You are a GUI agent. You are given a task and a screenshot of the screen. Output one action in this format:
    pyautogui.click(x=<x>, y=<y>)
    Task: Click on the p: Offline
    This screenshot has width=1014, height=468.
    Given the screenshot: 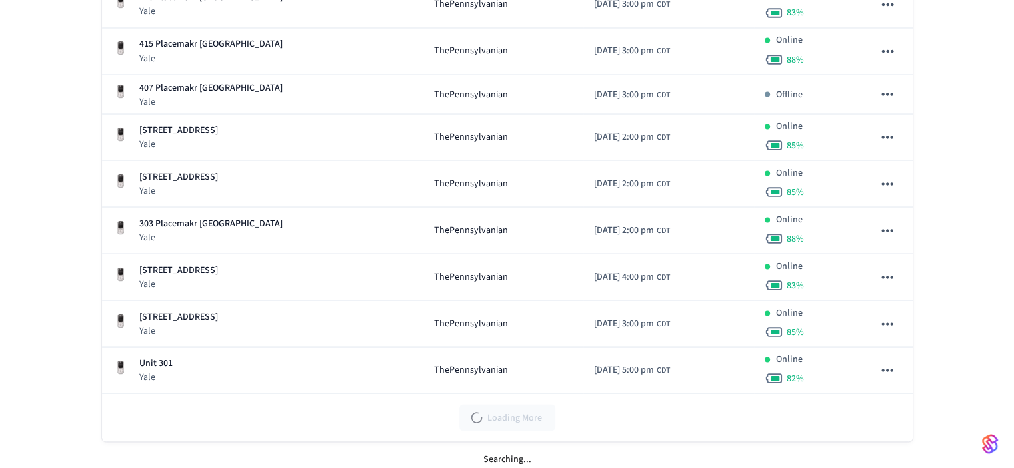 What is the action you would take?
    pyautogui.click(x=788, y=94)
    